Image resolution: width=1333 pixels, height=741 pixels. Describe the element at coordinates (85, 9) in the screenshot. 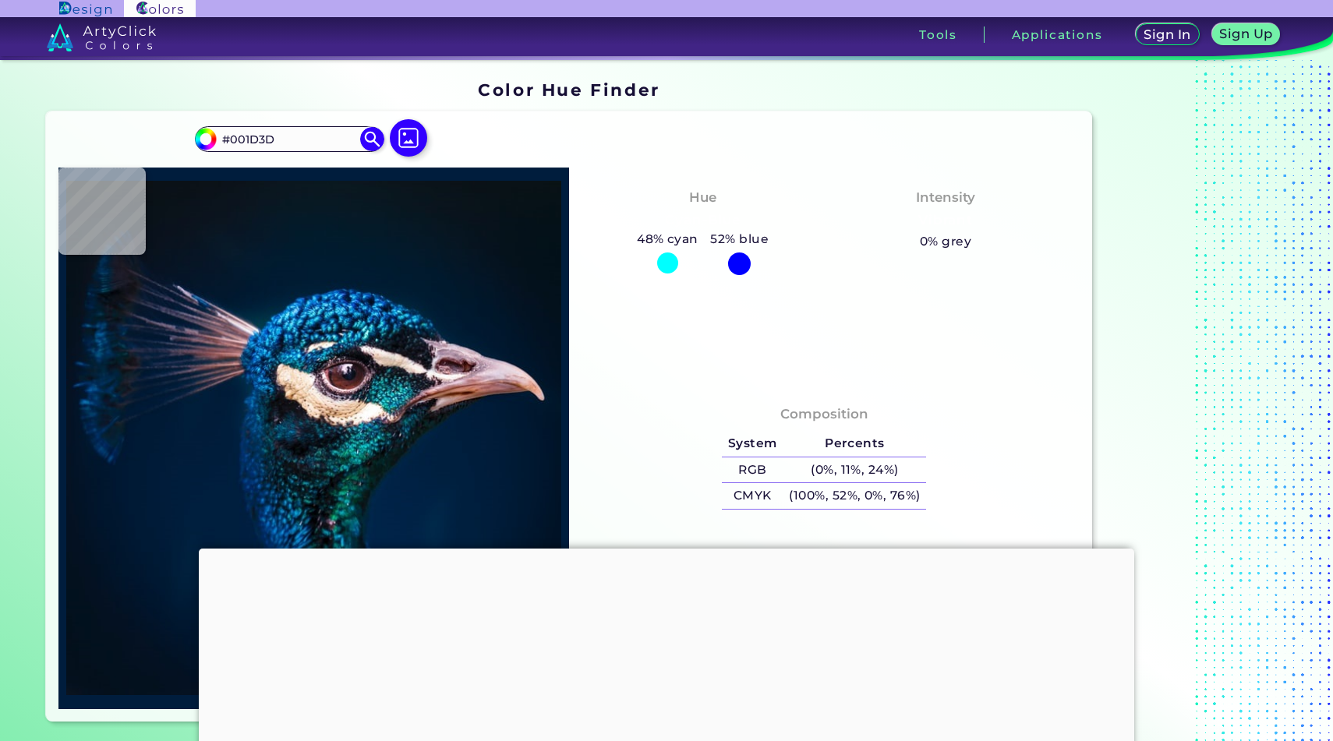

I see `img: ArtyClick Design logo` at that location.